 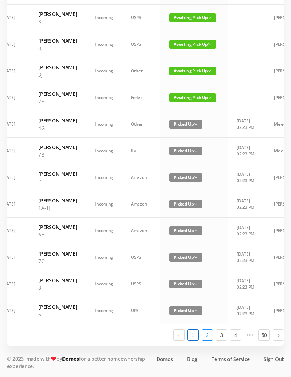 I want to click on p: © 2023, made with by for a better homeownership experience., so click(x=78, y=363).